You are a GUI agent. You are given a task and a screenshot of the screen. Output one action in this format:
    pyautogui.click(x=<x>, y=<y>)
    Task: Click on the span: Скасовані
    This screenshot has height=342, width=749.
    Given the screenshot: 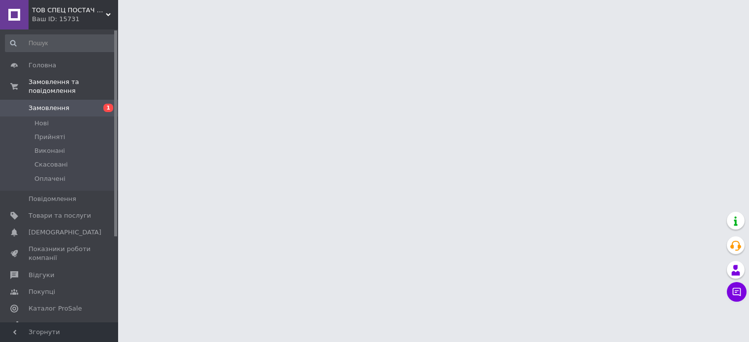 What is the action you would take?
    pyautogui.click(x=51, y=165)
    